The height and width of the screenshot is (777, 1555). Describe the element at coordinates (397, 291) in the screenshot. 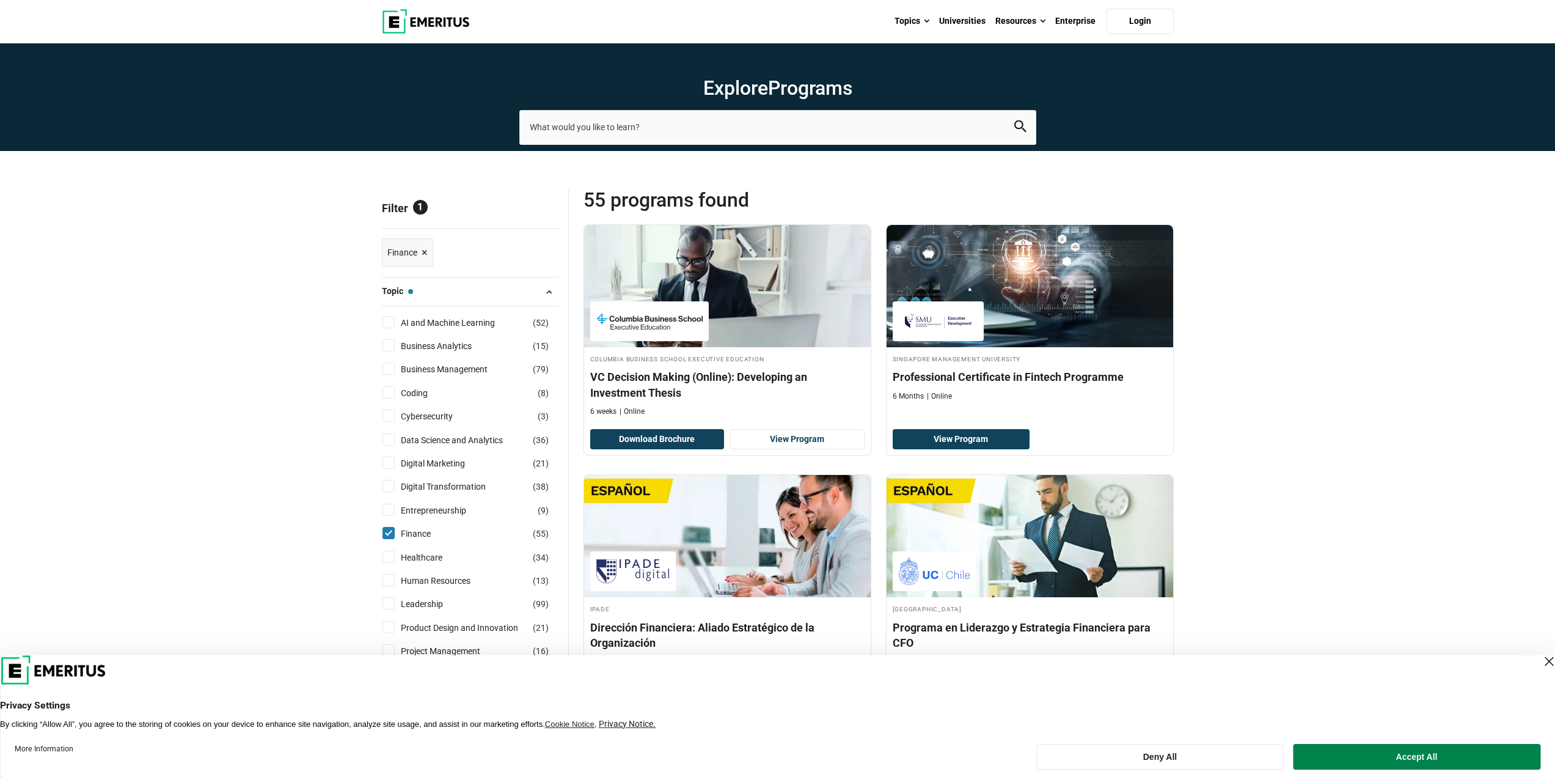

I see `span: Topic` at that location.